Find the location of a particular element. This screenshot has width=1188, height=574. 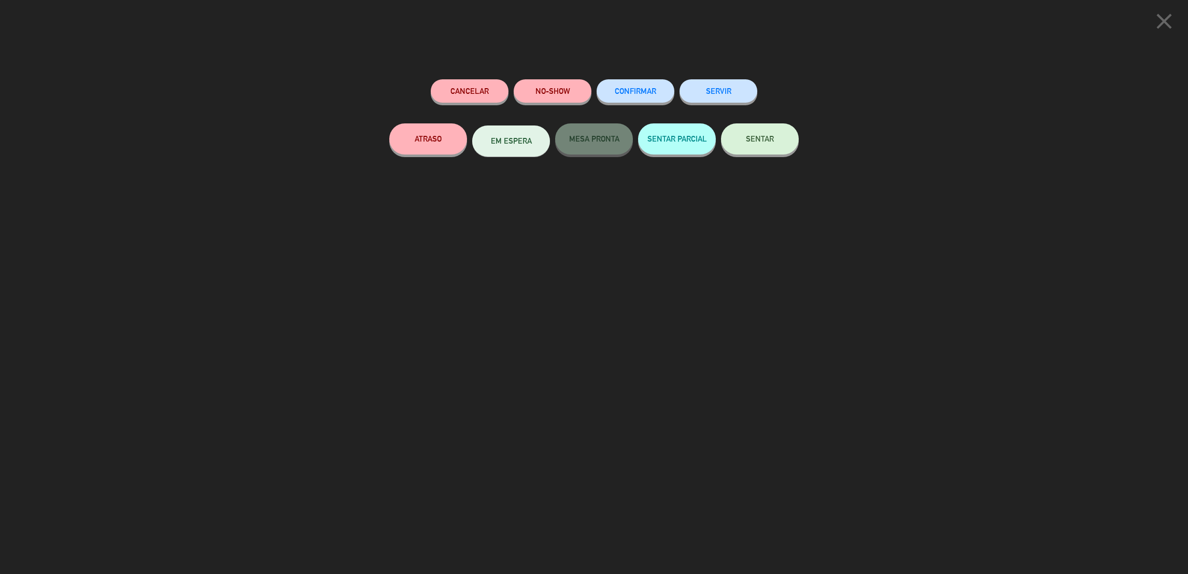

button: SENTAR PARCIAL is located at coordinates (677, 139).